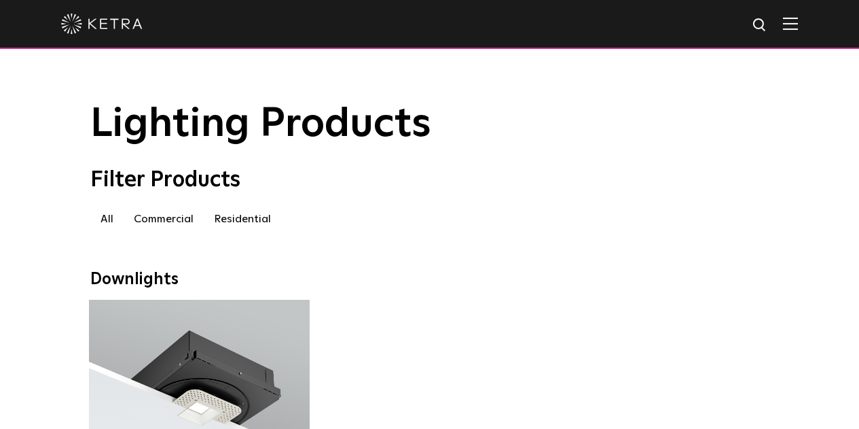 The image size is (859, 429). Describe the element at coordinates (791, 23) in the screenshot. I see `img: Hamburger%20Nav.svg` at that location.